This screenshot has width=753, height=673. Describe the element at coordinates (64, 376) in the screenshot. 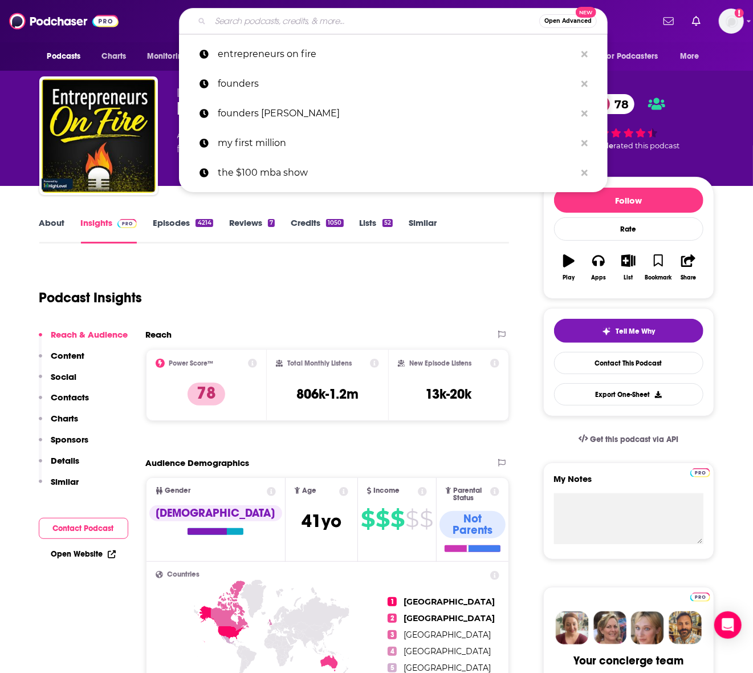

I see `p: Social` at that location.